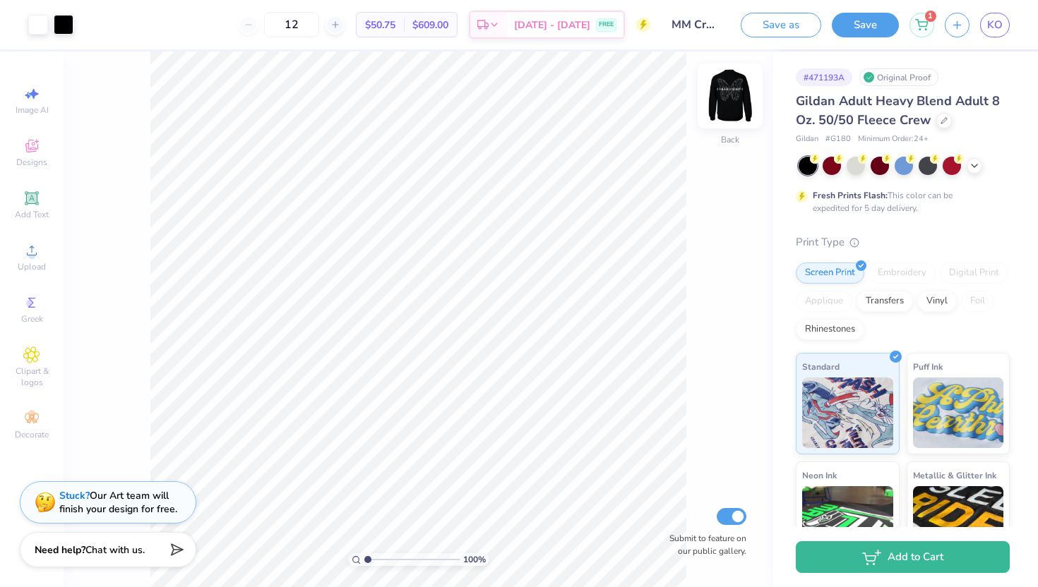 Image resolution: width=1038 pixels, height=587 pixels. What do you see at coordinates (899, 77) in the screenshot?
I see `div: Original Proof` at bounding box center [899, 77].